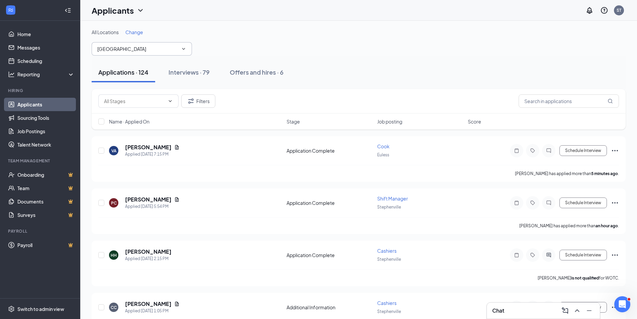  What do you see at coordinates (46, 144) in the screenshot?
I see `a: Talent Network` at bounding box center [46, 144].